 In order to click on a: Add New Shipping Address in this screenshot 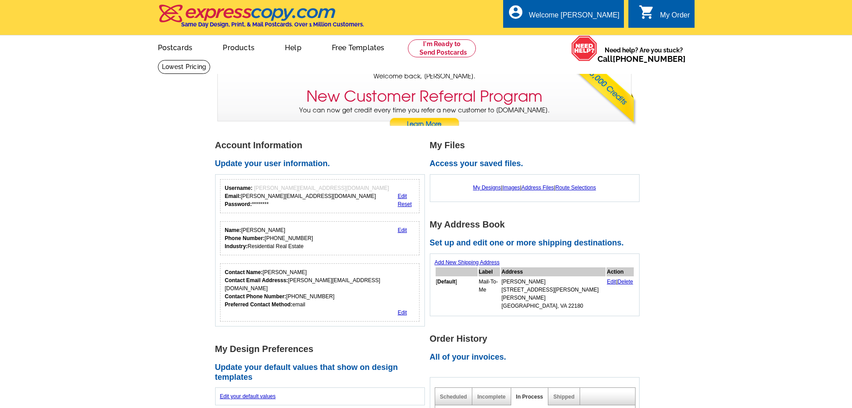, I will do `click(467, 262)`.